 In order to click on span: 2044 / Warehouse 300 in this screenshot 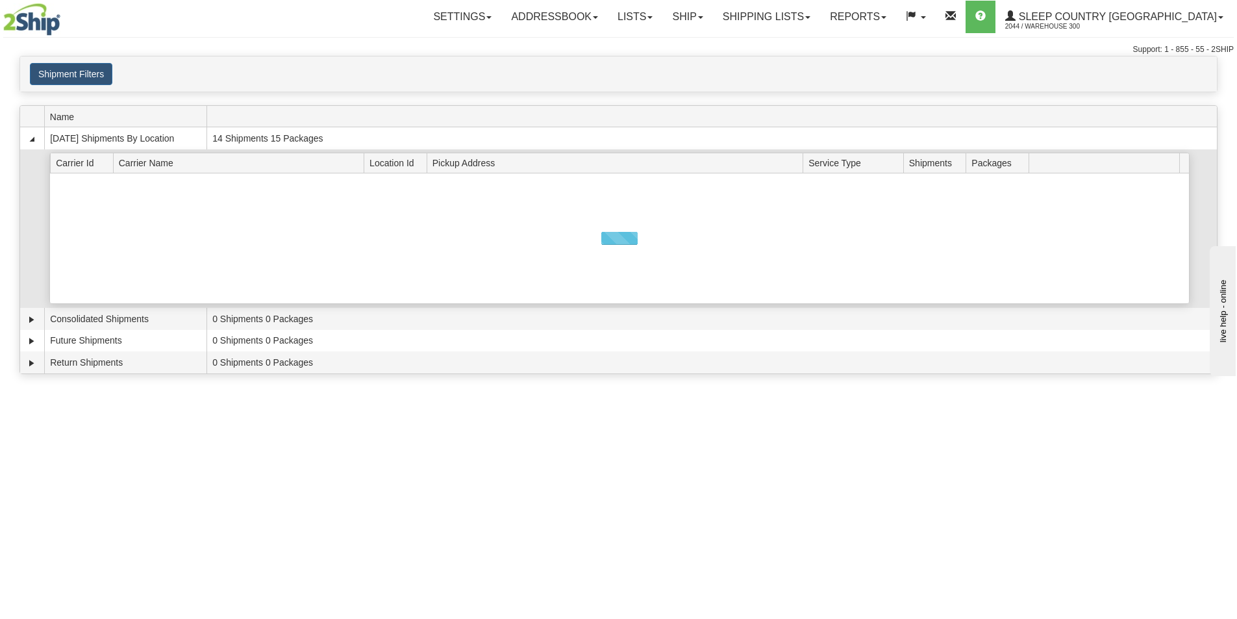, I will do `click(1054, 27)`.